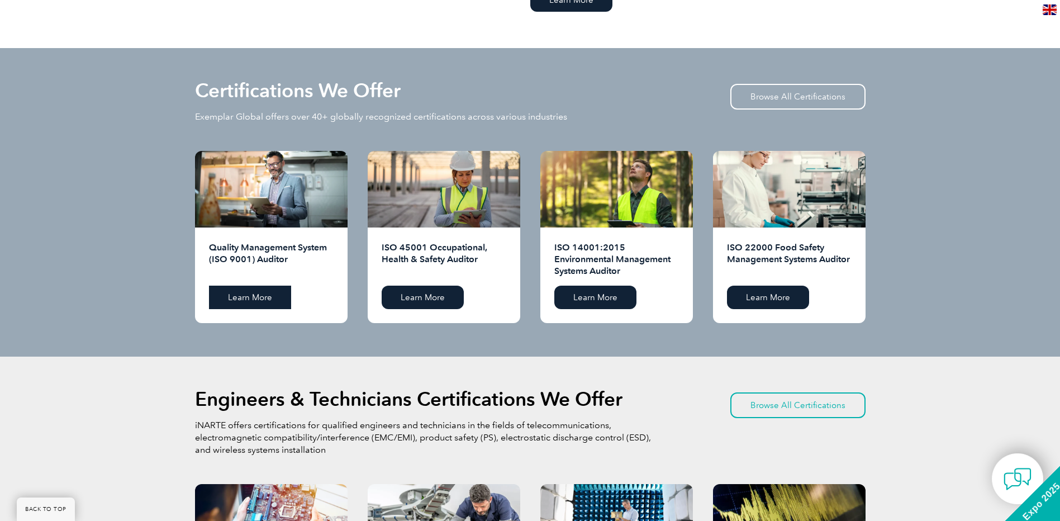 The height and width of the screenshot is (521, 1060). Describe the element at coordinates (46, 509) in the screenshot. I see `a: BACK TO TOP` at that location.